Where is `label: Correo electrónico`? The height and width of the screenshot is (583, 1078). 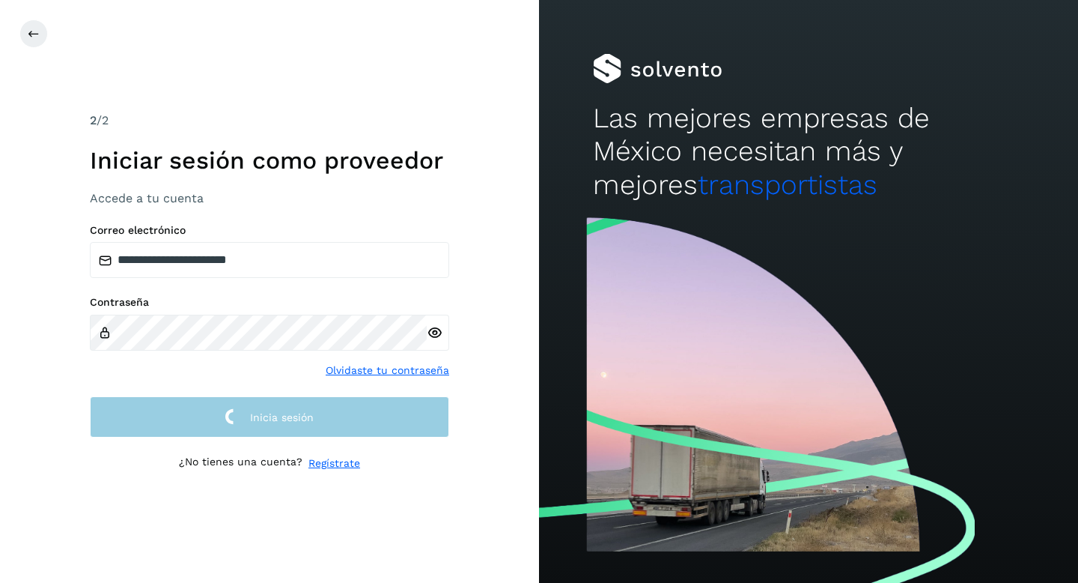
label: Correo electrónico is located at coordinates (270, 230).